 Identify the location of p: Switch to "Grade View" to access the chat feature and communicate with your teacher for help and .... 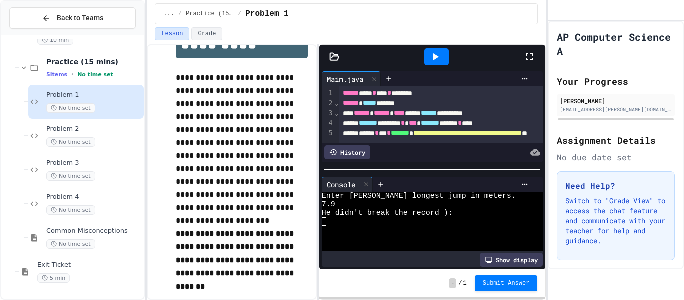
(616, 221).